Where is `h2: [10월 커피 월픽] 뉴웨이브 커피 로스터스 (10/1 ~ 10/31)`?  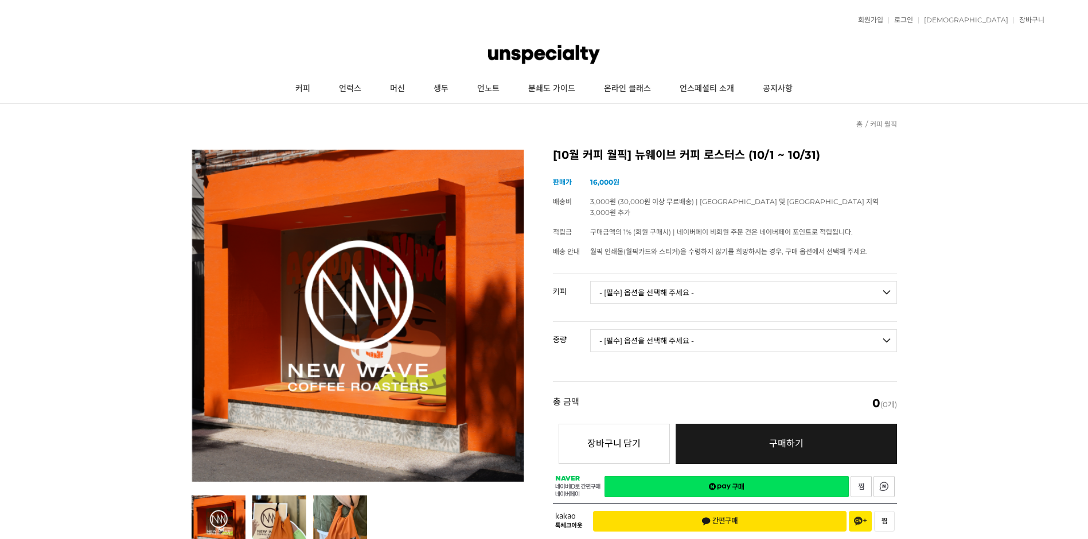 h2: [10월 커피 월픽] 뉴웨이브 커피 로스터스 (10/1 ~ 10/31) is located at coordinates (725, 155).